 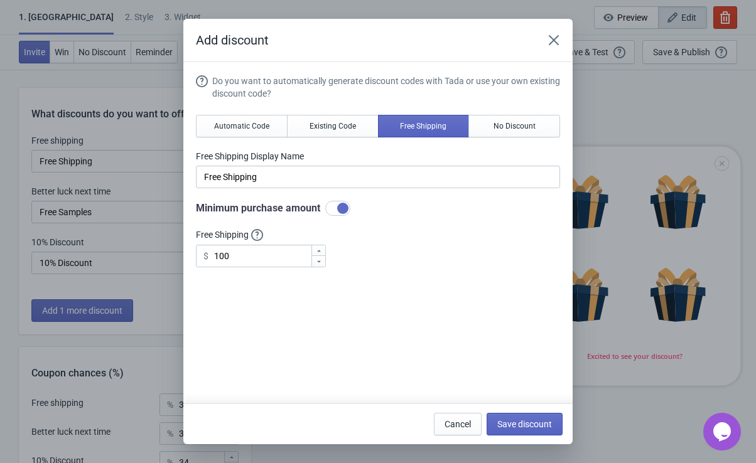 What do you see at coordinates (333, 126) in the screenshot?
I see `button: Existing Code` at bounding box center [333, 126].